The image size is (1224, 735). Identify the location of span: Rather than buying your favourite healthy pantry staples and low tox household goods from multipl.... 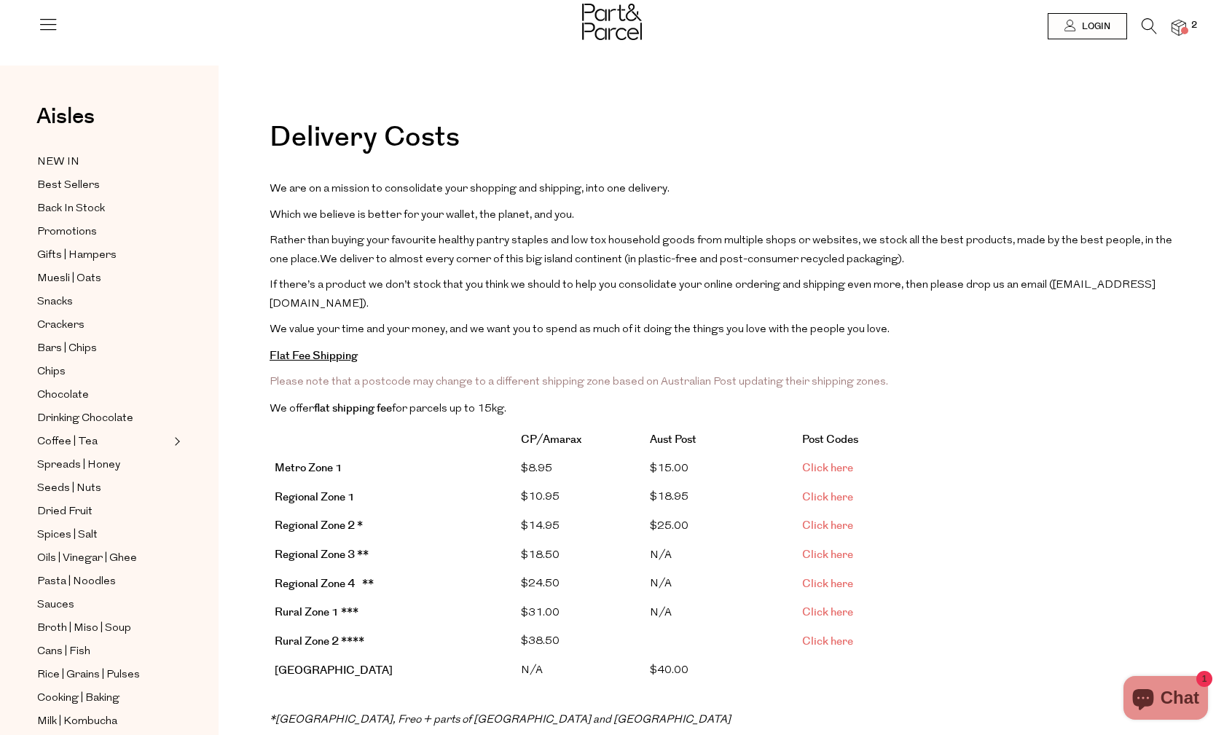
(721, 250).